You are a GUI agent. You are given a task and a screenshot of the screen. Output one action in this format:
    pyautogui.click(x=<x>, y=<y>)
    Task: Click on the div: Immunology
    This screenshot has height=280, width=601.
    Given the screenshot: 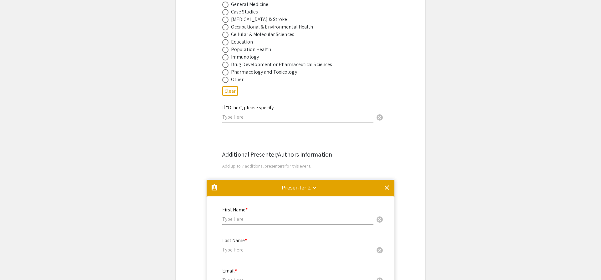 What is the action you would take?
    pyautogui.click(x=245, y=57)
    